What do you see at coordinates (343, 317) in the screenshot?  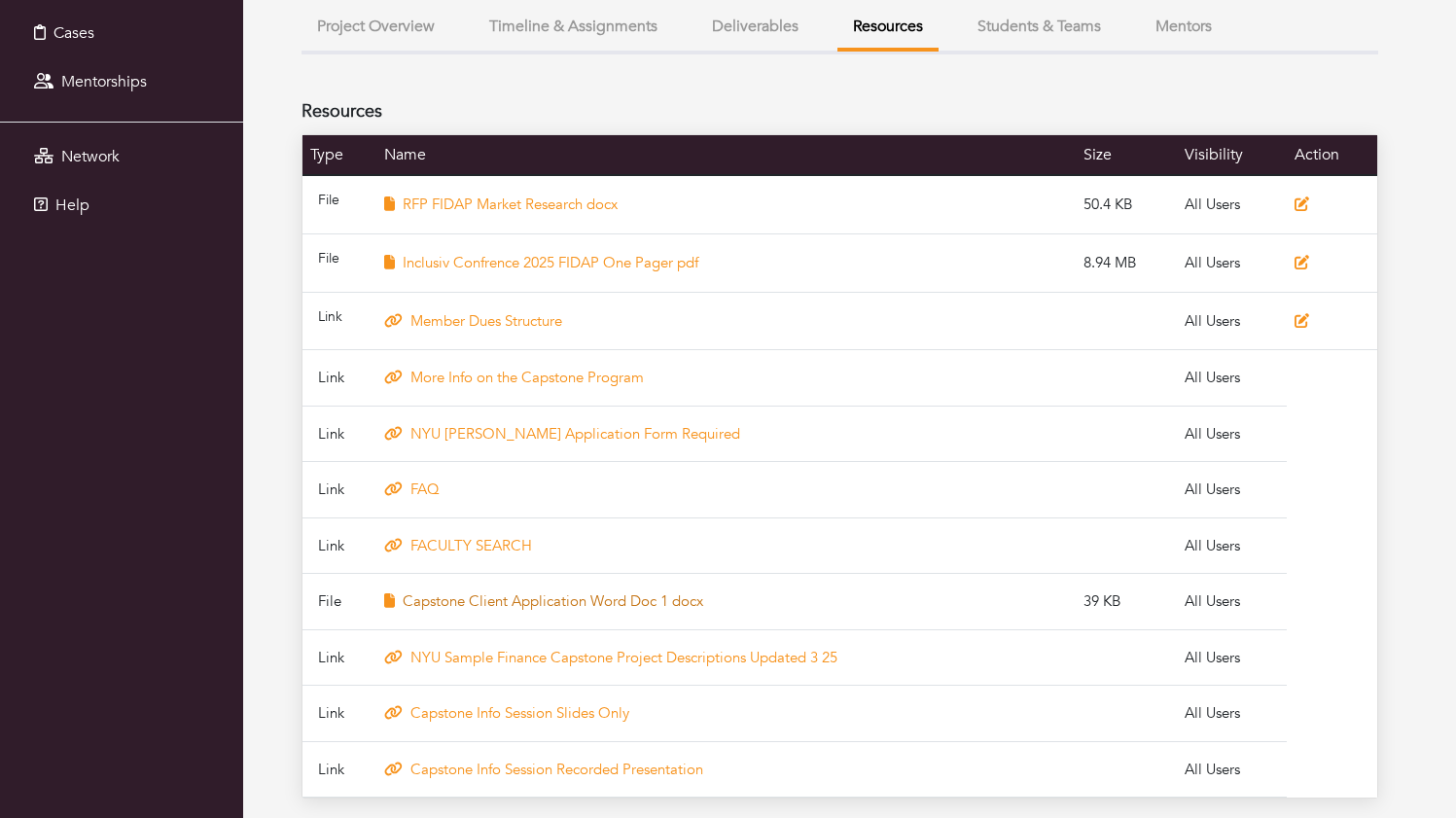 I see `h4: Link` at bounding box center [343, 317].